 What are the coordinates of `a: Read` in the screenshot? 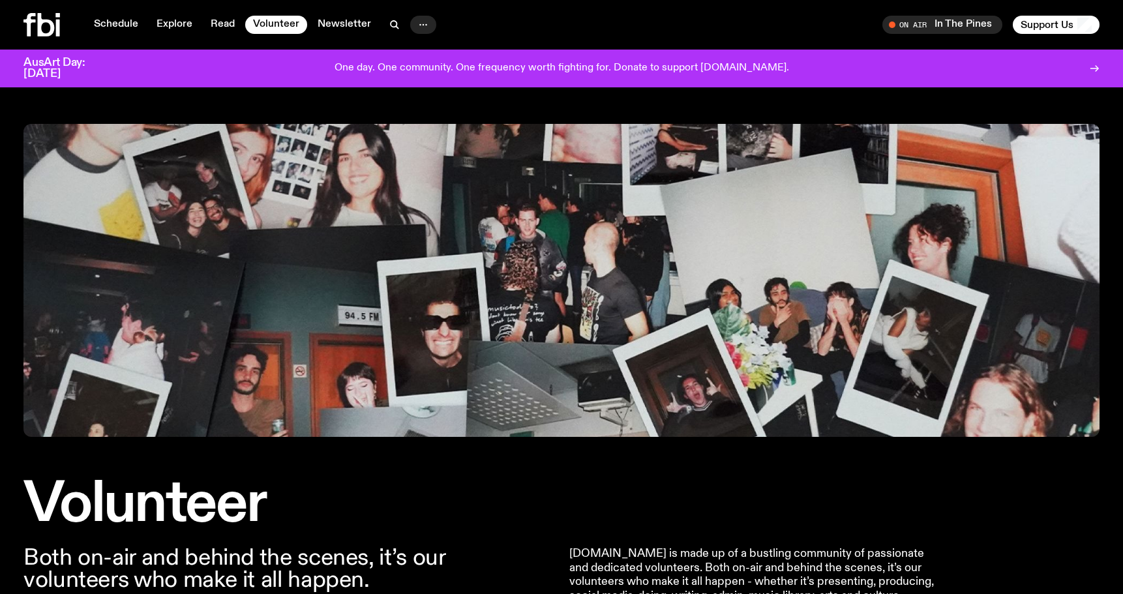 It's located at (222, 25).